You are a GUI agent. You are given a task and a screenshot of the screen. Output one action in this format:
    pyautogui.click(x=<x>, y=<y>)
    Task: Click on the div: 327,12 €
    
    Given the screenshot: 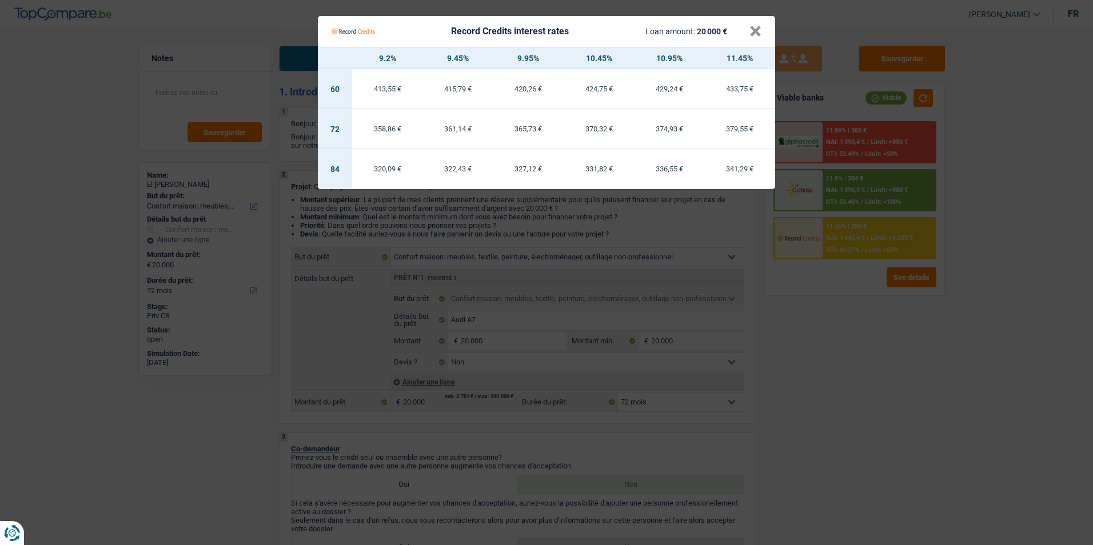 What is the action you would take?
    pyautogui.click(x=528, y=169)
    